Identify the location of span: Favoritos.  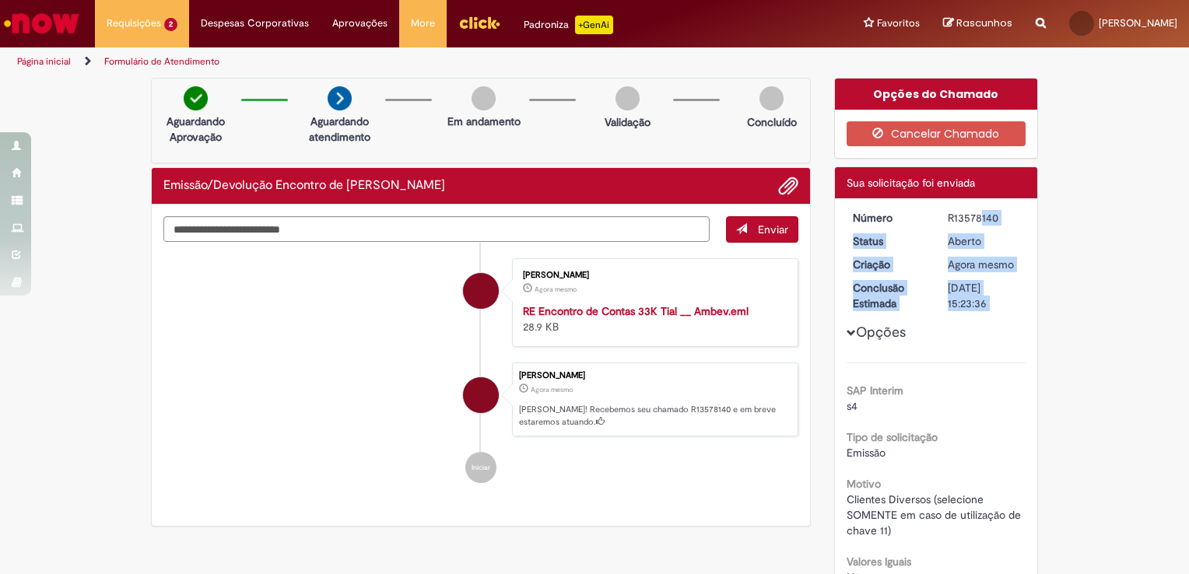
(898, 23).